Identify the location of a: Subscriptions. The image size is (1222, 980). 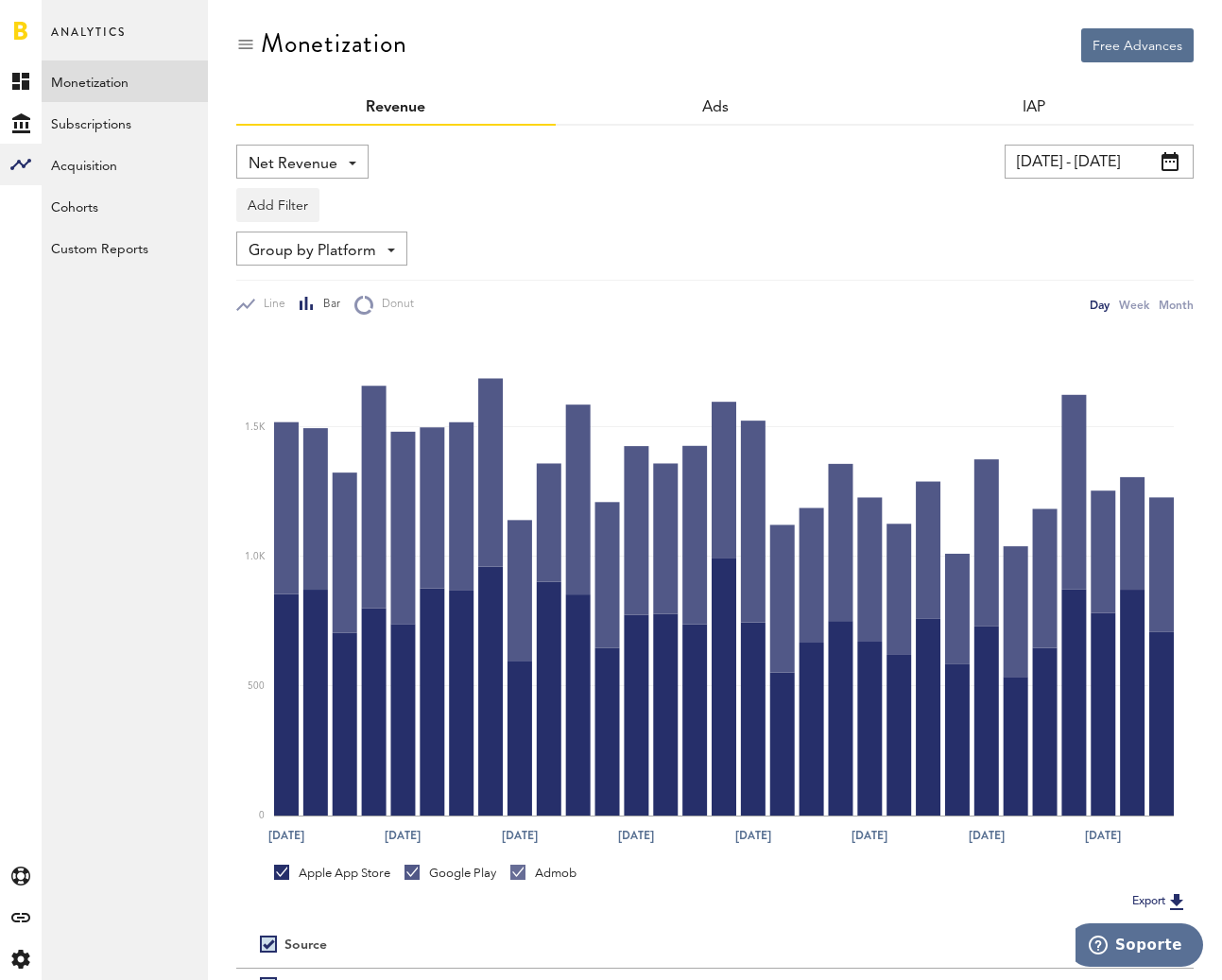
(125, 123).